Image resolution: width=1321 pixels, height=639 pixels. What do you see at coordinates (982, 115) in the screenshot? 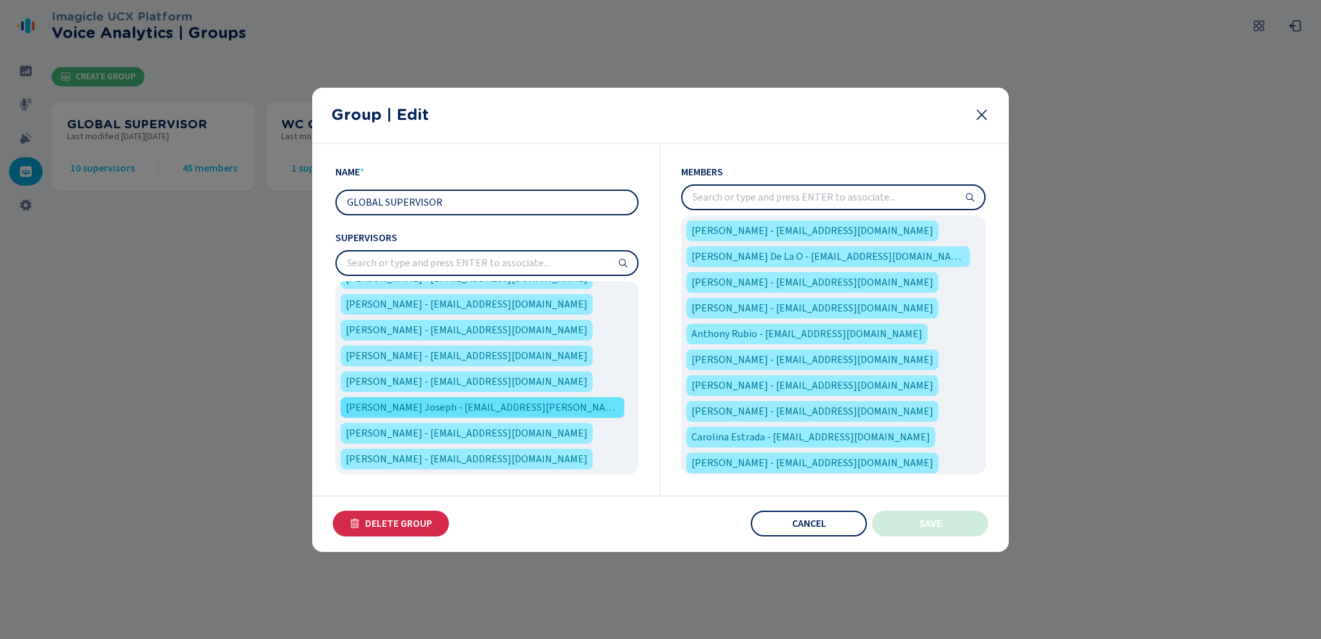
I see `svg: close` at bounding box center [982, 115].